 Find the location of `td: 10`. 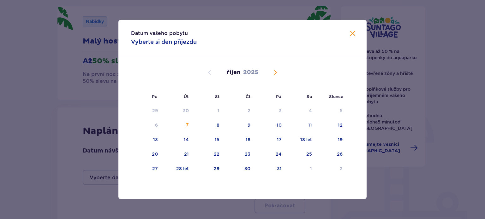

td: 10 is located at coordinates (270, 126).